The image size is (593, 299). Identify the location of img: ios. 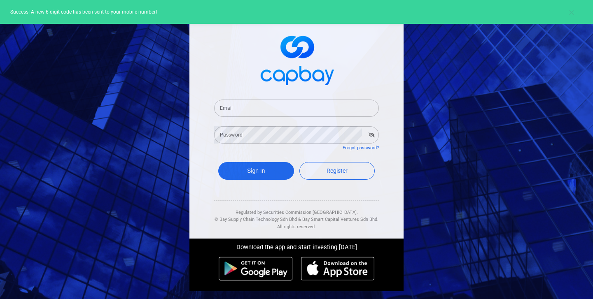
(338, 269).